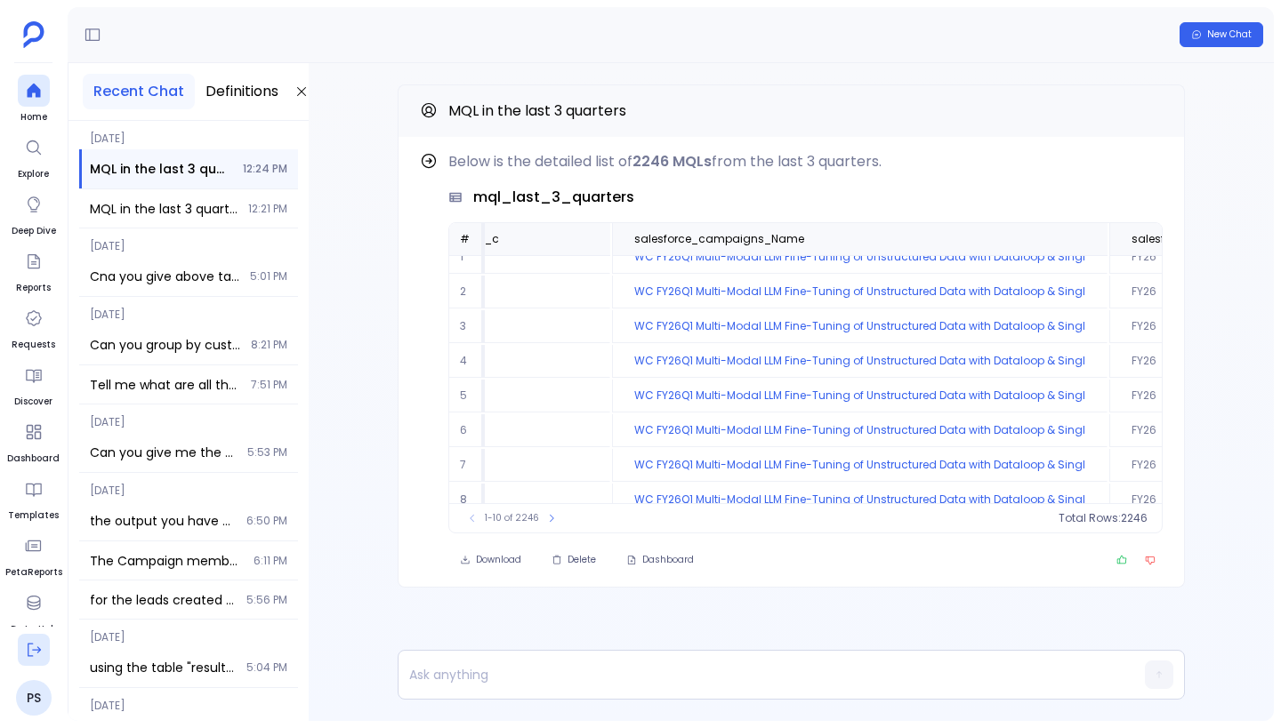 Image resolution: width=1281 pixels, height=728 pixels. Describe the element at coordinates (33, 384) in the screenshot. I see `a: Discover` at that location.